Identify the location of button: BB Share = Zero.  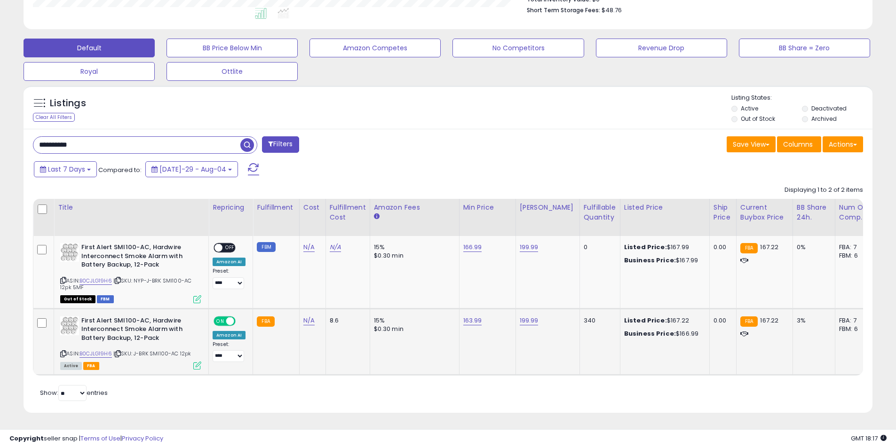
(805, 48).